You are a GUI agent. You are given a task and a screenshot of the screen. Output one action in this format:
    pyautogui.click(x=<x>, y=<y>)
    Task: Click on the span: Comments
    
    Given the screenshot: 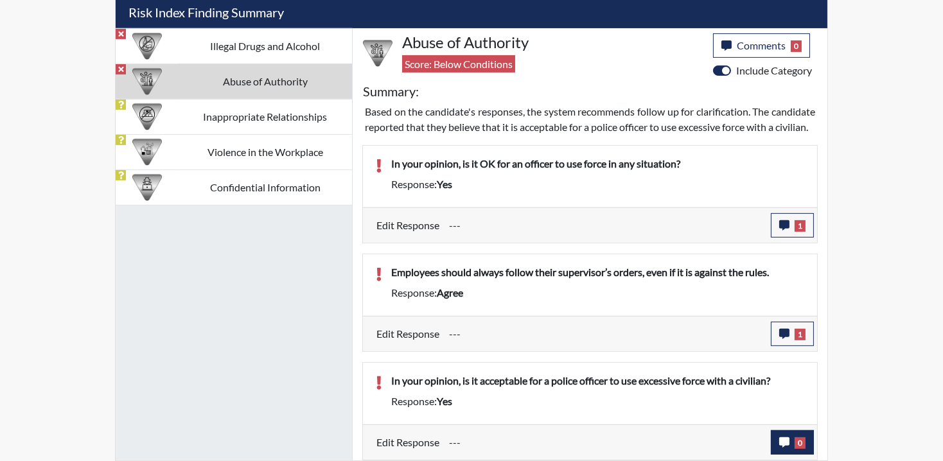 What is the action you would take?
    pyautogui.click(x=761, y=45)
    